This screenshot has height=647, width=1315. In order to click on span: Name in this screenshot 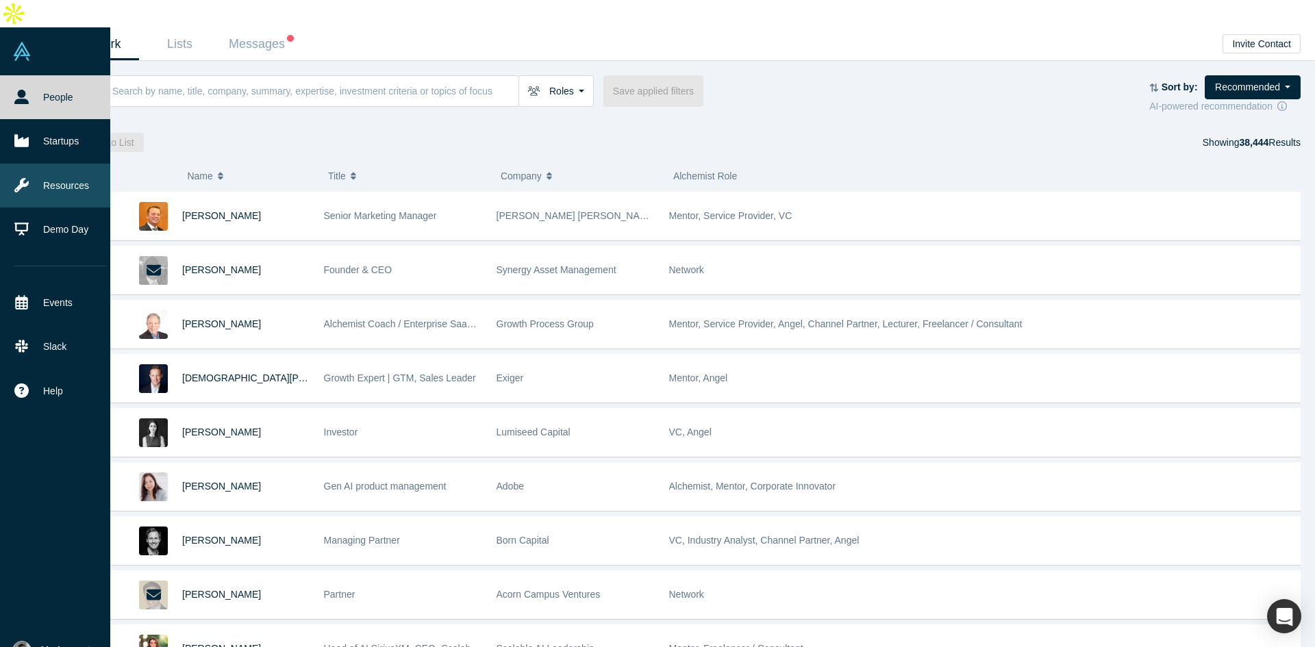, I will do `click(199, 176)`.